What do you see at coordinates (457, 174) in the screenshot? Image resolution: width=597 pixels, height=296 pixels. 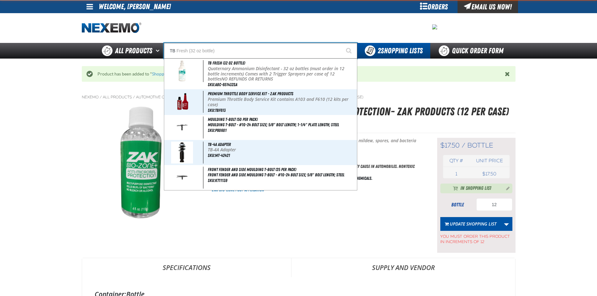 I see `span: 1` at bounding box center [457, 174].